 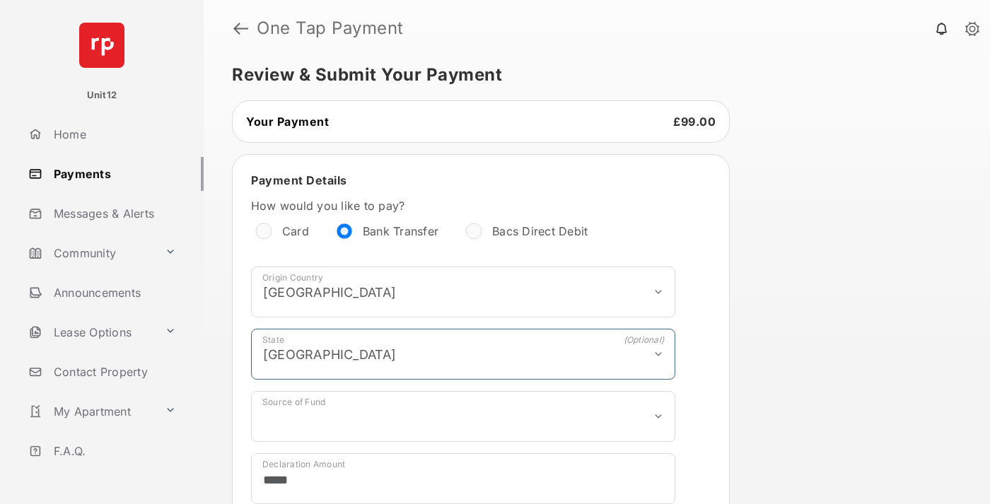 What do you see at coordinates (113, 293) in the screenshot?
I see `a: Announcements` at bounding box center [113, 293].